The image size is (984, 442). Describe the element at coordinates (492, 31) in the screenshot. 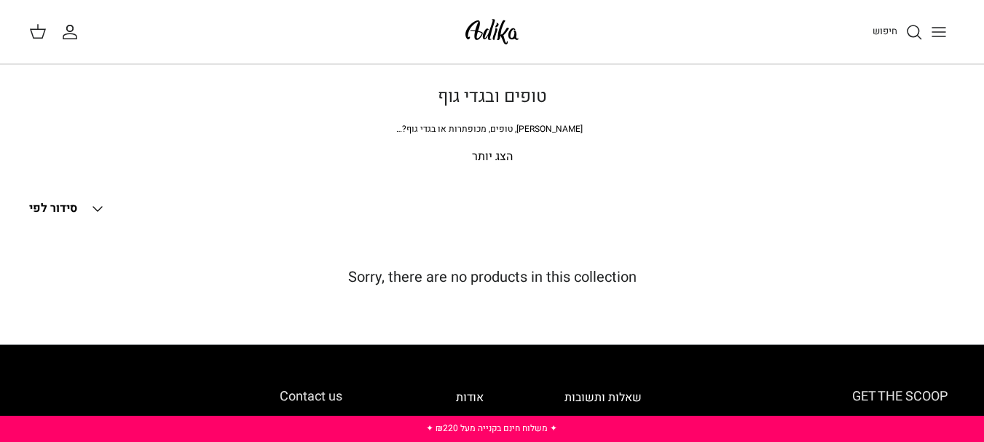

I see `img: Adika IL` at that location.